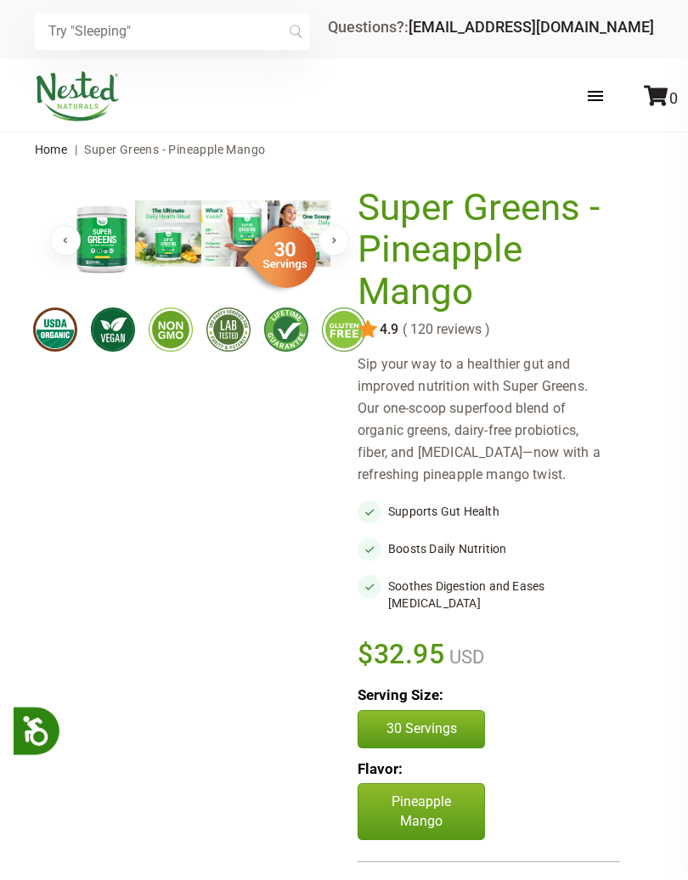 The width and height of the screenshot is (688, 880). I want to click on span: Super Greens - Pineapple Mango, so click(174, 149).